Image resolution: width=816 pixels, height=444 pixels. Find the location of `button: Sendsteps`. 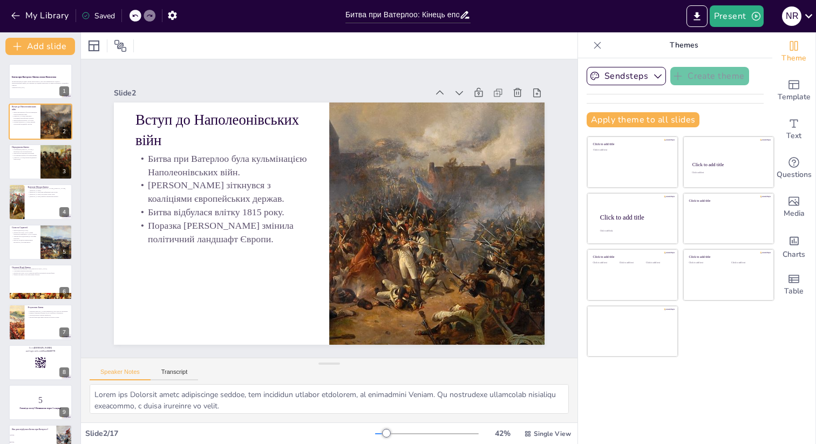

button: Sendsteps is located at coordinates (626, 76).